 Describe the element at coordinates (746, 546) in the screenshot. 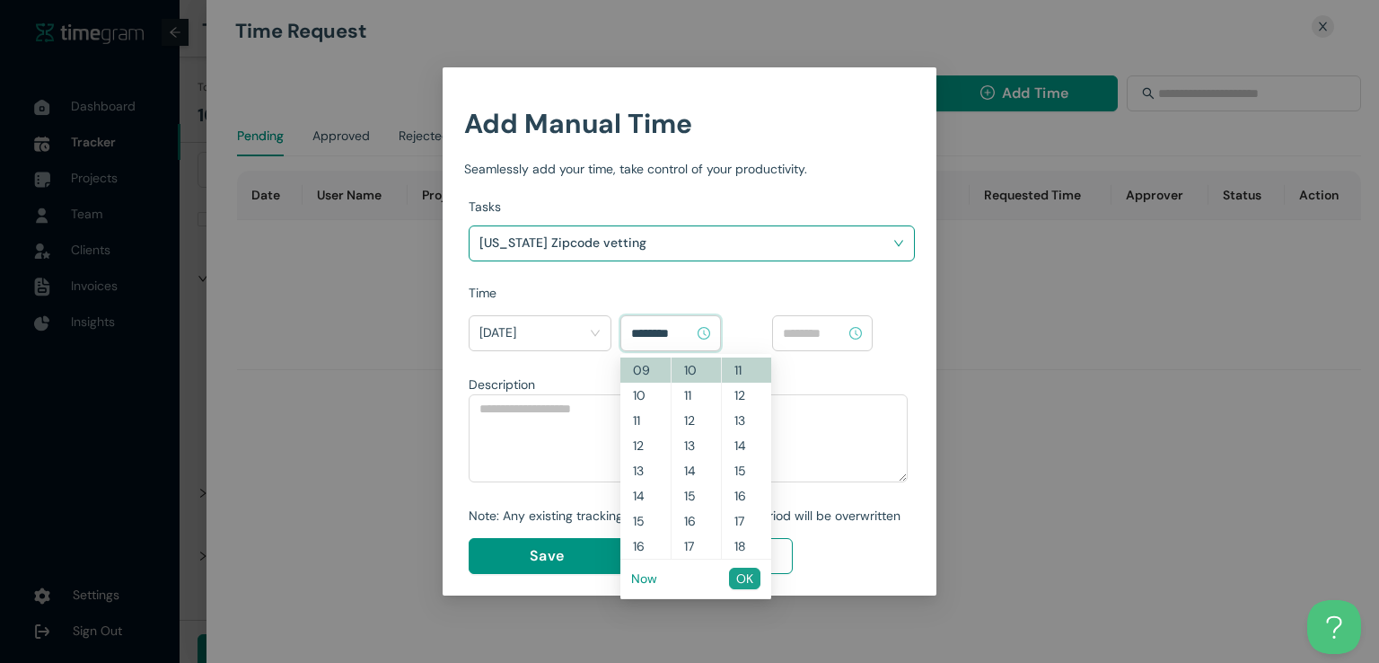

I see `div: 18` at that location.